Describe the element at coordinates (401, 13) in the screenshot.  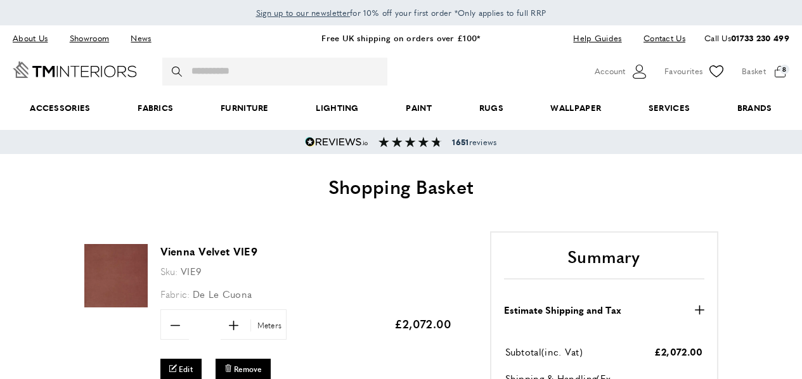
I see `span: for 10% off your first order *Only applies to full RRP` at that location.